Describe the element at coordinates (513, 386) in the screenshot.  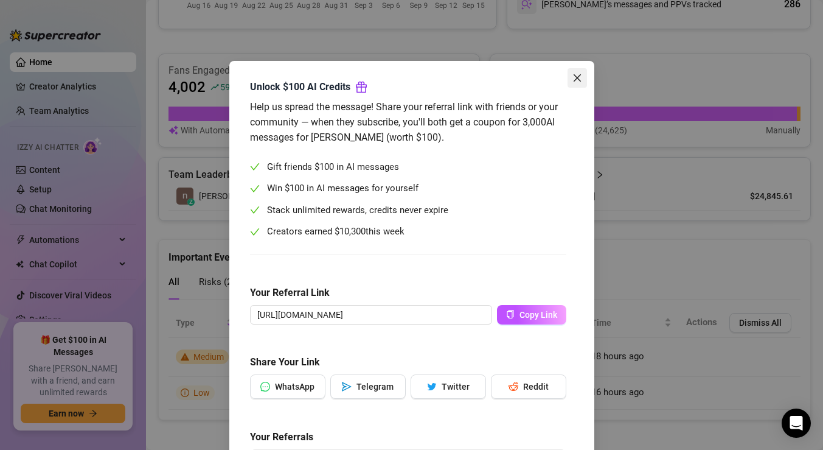
I see `span: reddit` at that location.